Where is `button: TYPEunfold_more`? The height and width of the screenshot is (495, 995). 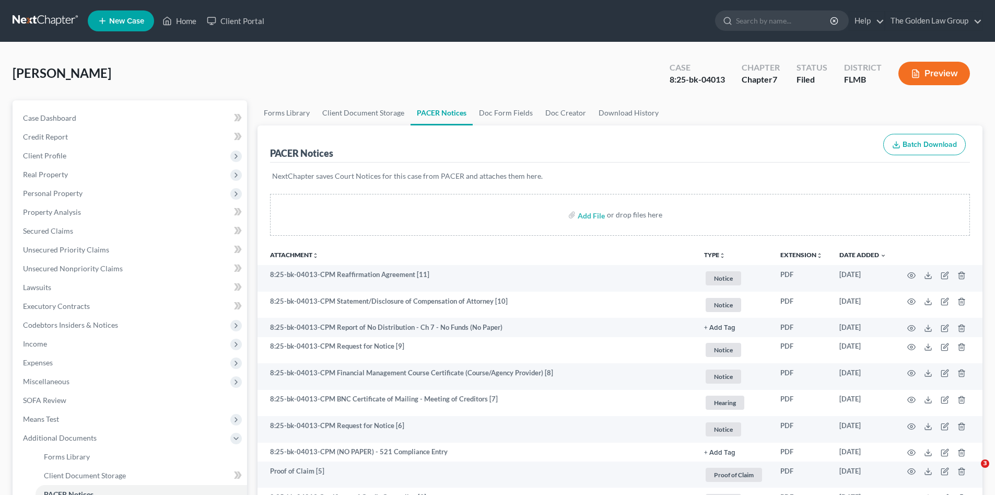 button: TYPEunfold_more is located at coordinates (715, 255).